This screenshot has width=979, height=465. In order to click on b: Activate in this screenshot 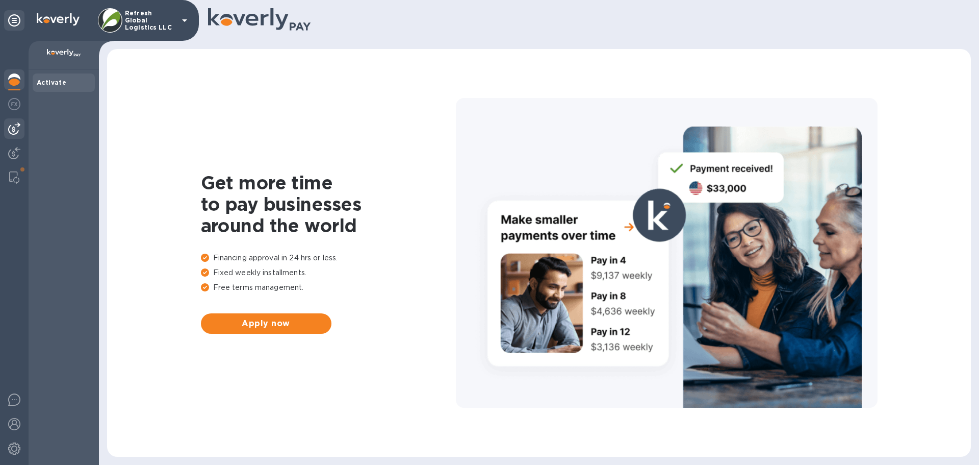, I will do `click(52, 82)`.